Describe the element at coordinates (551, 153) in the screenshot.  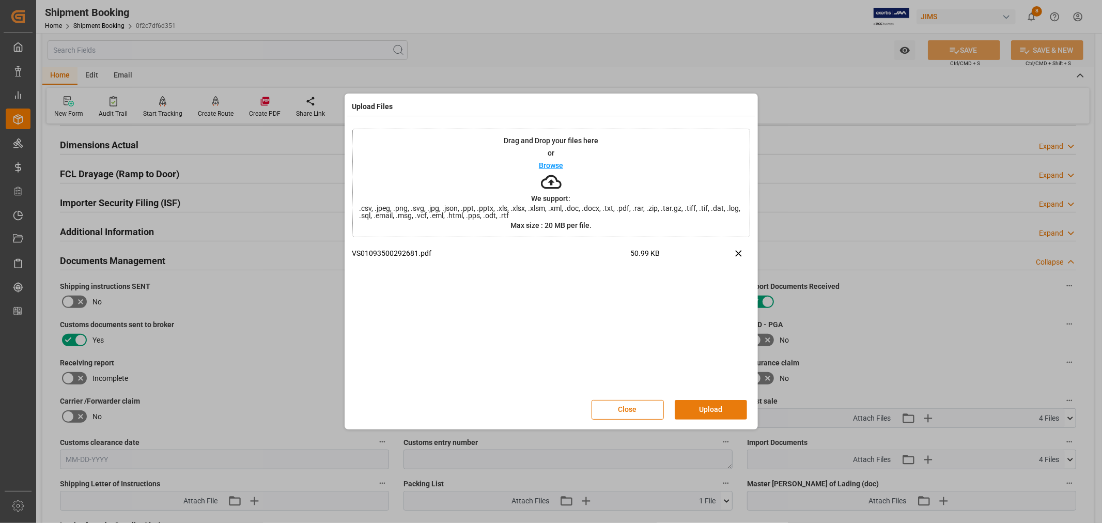
I see `p: or` at that location.